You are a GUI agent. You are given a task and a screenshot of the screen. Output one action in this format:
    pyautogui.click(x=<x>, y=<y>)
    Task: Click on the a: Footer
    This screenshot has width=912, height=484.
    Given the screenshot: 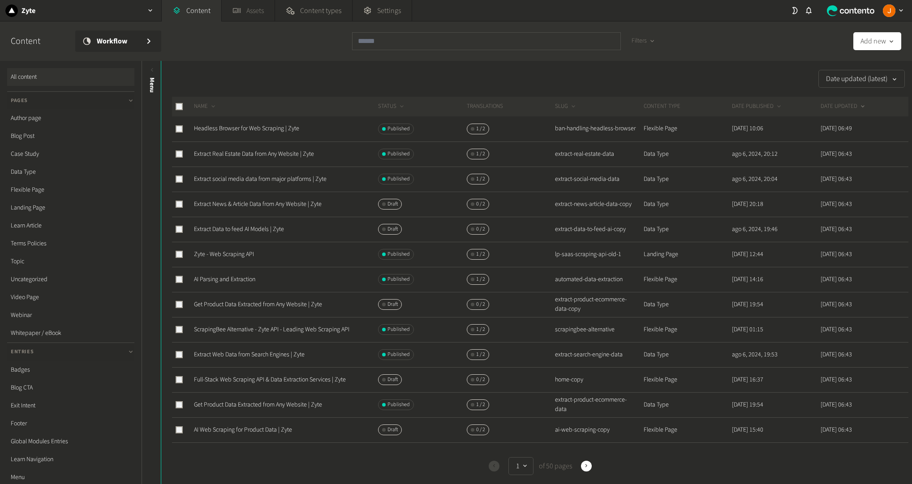 What is the action you would take?
    pyautogui.click(x=71, y=424)
    